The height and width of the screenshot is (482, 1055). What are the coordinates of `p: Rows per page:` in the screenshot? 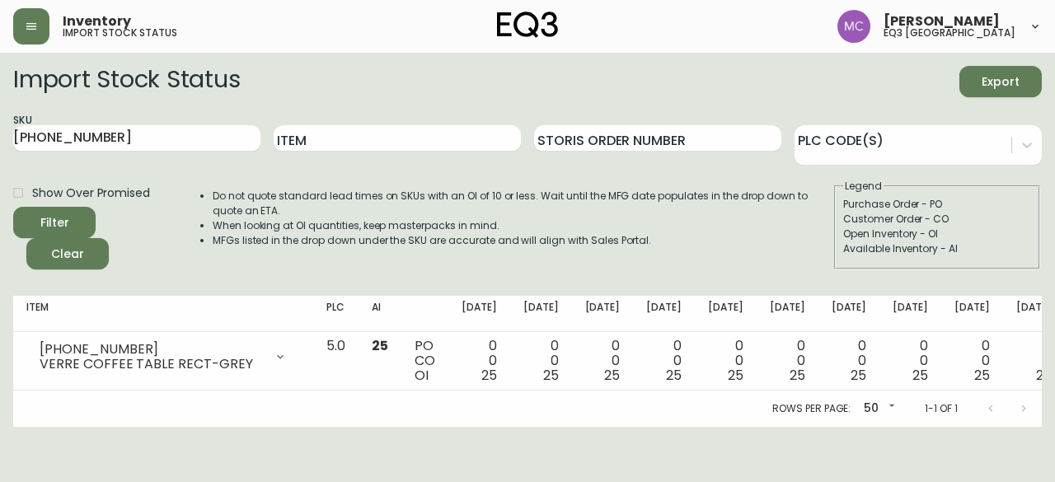 It's located at (811, 409).